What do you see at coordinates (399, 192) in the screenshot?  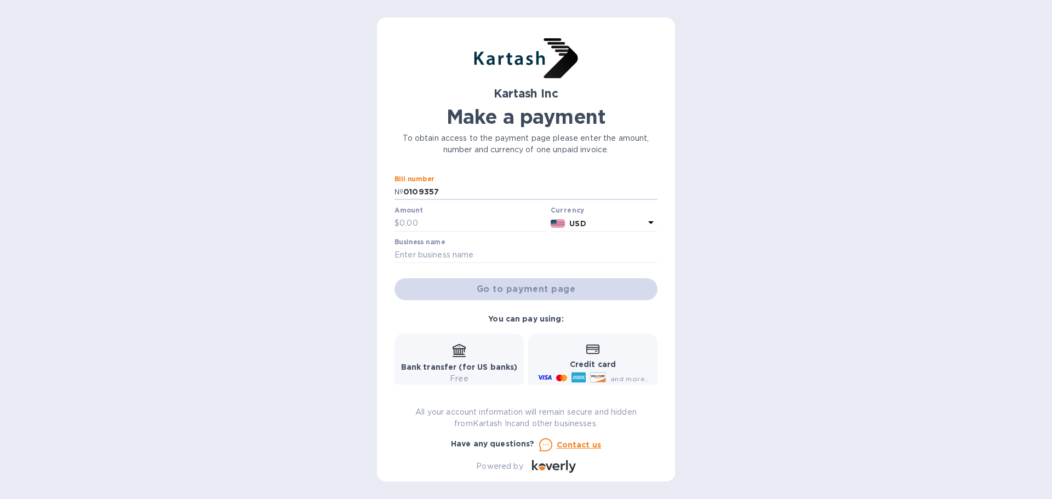 I see `p: №` at bounding box center [399, 192].